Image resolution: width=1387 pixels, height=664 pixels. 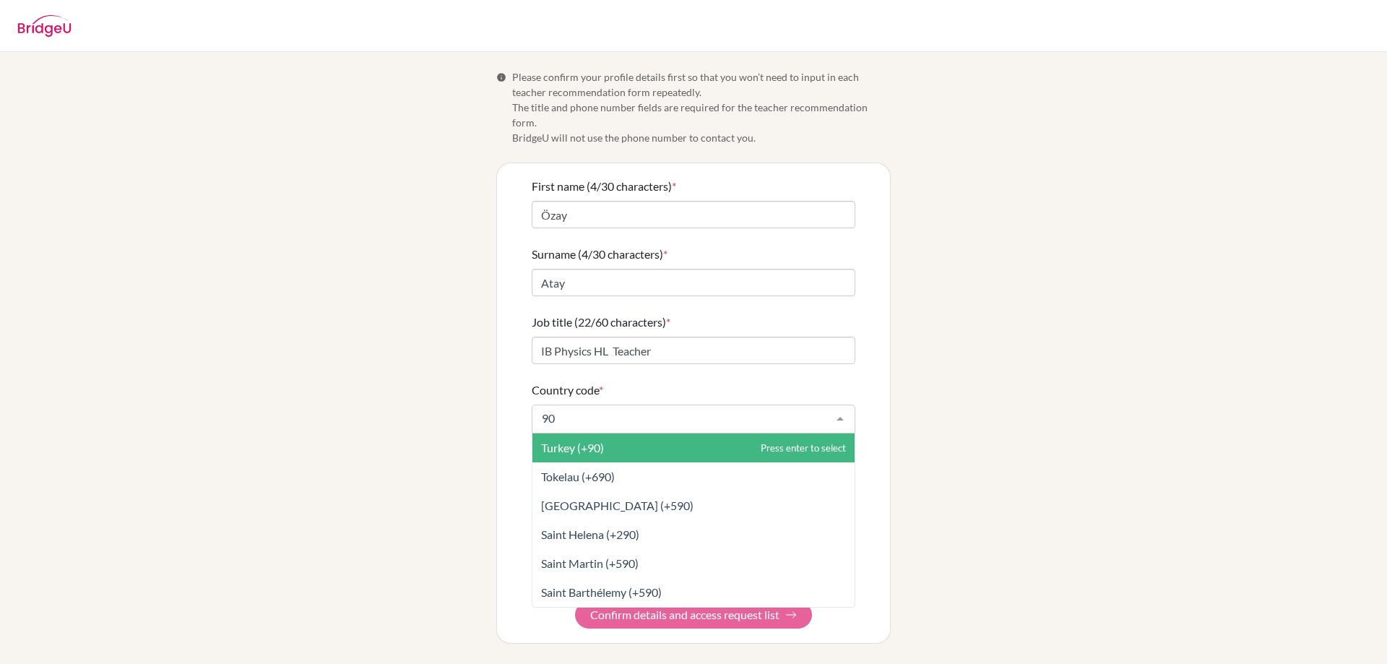 What do you see at coordinates (600, 254) in the screenshot?
I see `label: Surname (4/30 characters)` at bounding box center [600, 254].